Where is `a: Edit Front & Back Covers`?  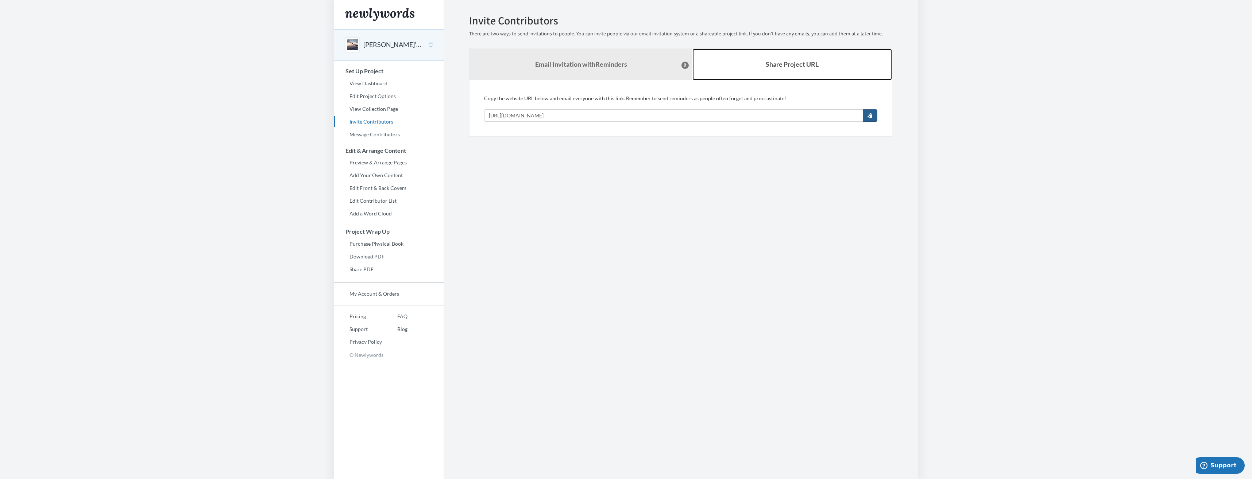
a: Edit Front & Back Covers is located at coordinates (389, 188).